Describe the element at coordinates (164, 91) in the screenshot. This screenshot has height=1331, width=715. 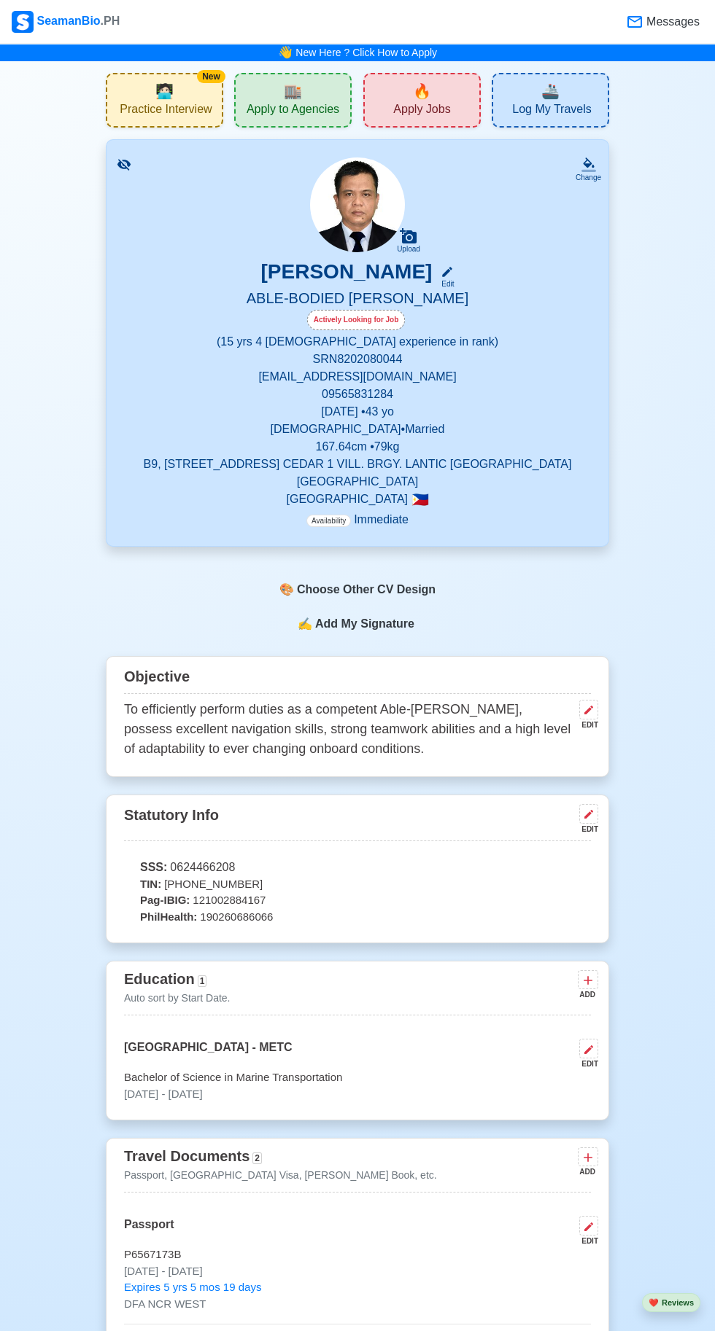
I see `span: interview` at that location.